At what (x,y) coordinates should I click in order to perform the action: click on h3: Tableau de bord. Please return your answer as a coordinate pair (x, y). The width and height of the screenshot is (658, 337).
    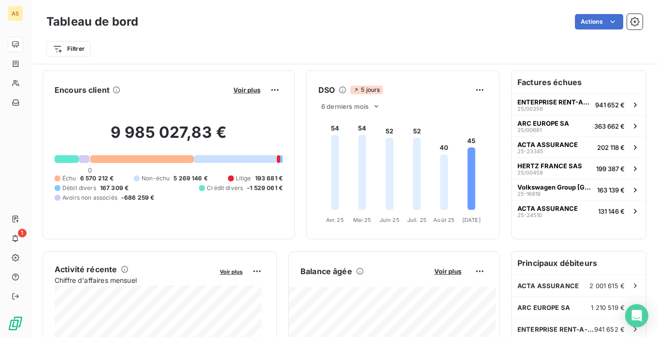
    Looking at the image, I should click on (92, 22).